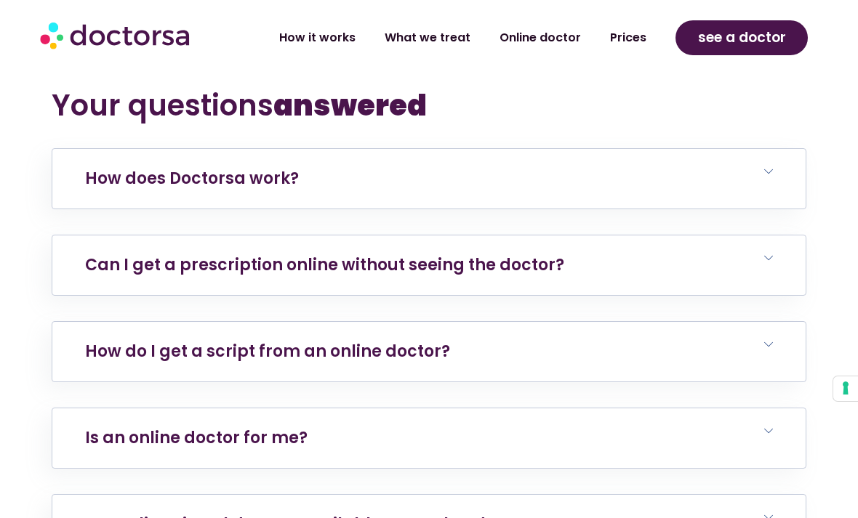 This screenshot has height=518, width=858. Describe the element at coordinates (350, 105) in the screenshot. I see `b: answered` at that location.